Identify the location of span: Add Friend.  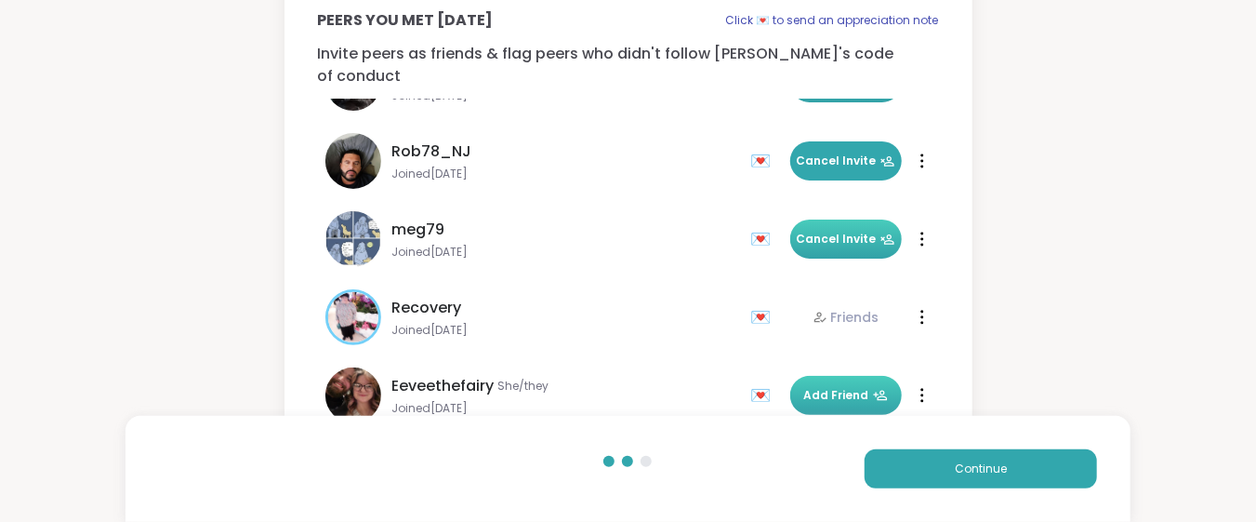
(846, 395).